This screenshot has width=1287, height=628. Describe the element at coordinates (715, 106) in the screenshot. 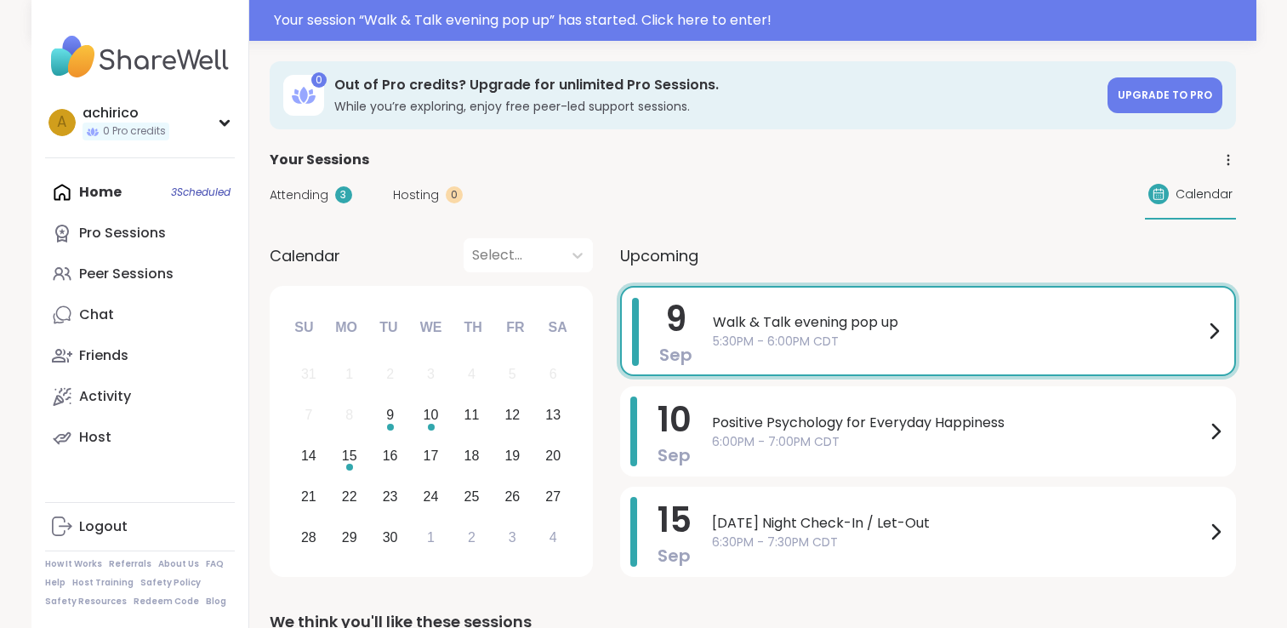

I see `h3: While you’re exploring, enjoy free peer-led support sessions.` at that location.